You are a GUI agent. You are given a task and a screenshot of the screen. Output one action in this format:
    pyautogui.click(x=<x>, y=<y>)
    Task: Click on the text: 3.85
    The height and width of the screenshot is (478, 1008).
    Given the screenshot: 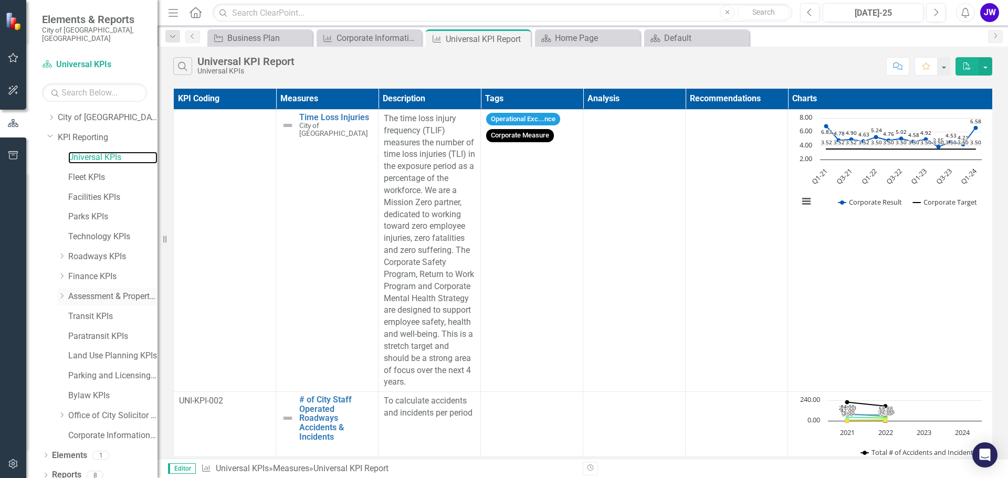 What is the action you would take?
    pyautogui.click(x=938, y=140)
    